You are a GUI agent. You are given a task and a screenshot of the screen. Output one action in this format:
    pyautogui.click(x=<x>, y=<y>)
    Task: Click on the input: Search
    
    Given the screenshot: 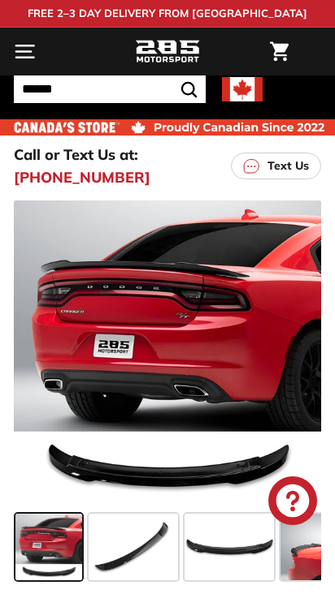 What is the action you would take?
    pyautogui.click(x=110, y=89)
    